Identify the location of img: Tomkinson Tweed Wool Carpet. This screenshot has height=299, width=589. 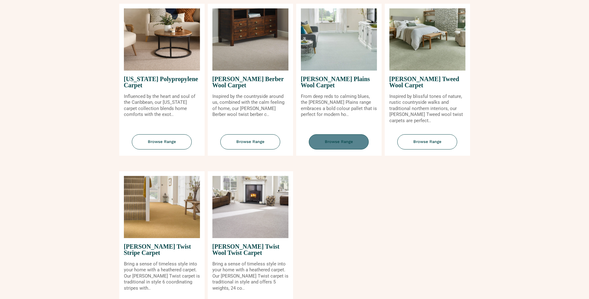
(427, 39).